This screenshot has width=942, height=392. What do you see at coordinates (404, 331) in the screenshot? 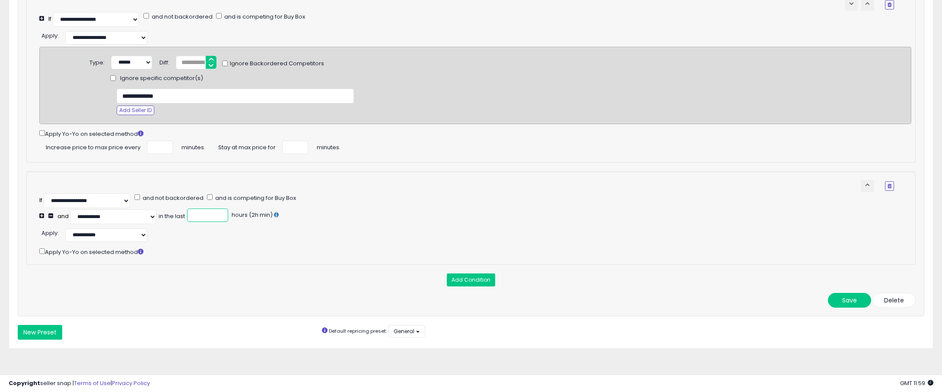
I see `span: General` at bounding box center [404, 331].